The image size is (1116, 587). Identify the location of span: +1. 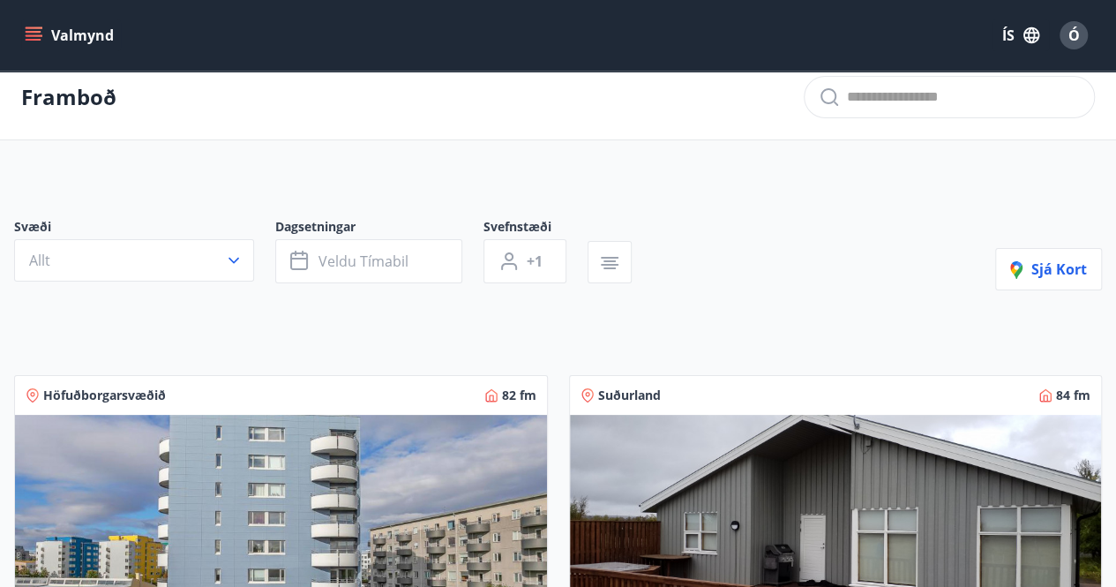
(535, 261).